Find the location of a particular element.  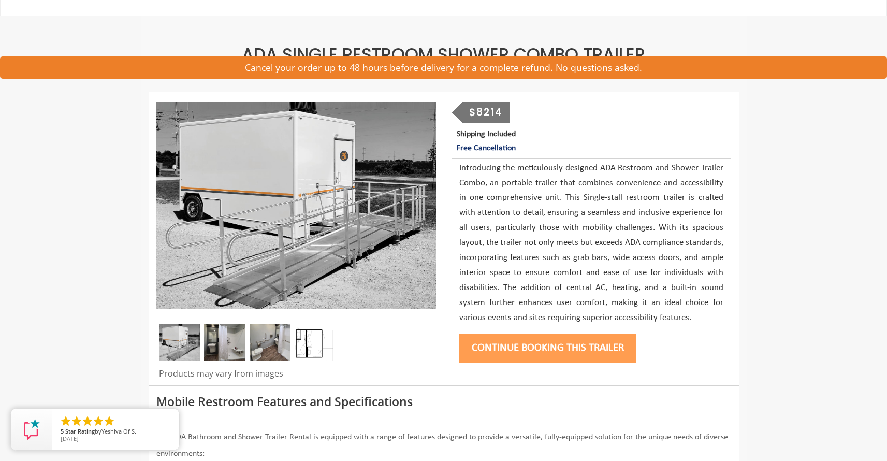

span: Free Cancellation is located at coordinates (486, 148).